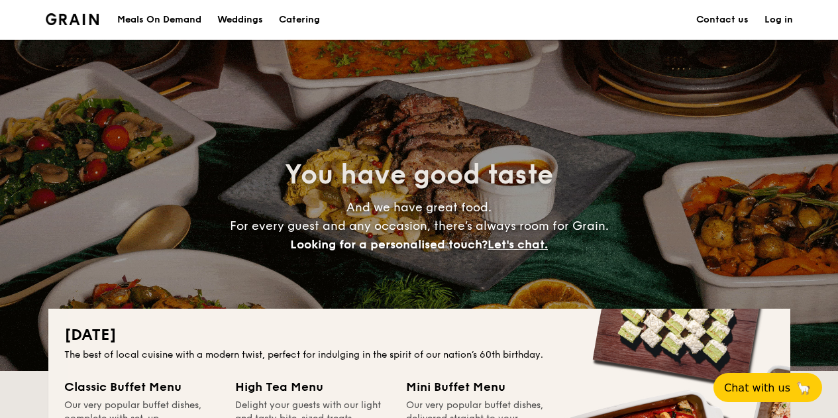 The height and width of the screenshot is (418, 838). What do you see at coordinates (419, 355) in the screenshot?
I see `div: The best of local cuisine with a modern twist, perfect for indulging in the spirit of our nation’...` at bounding box center [419, 355].